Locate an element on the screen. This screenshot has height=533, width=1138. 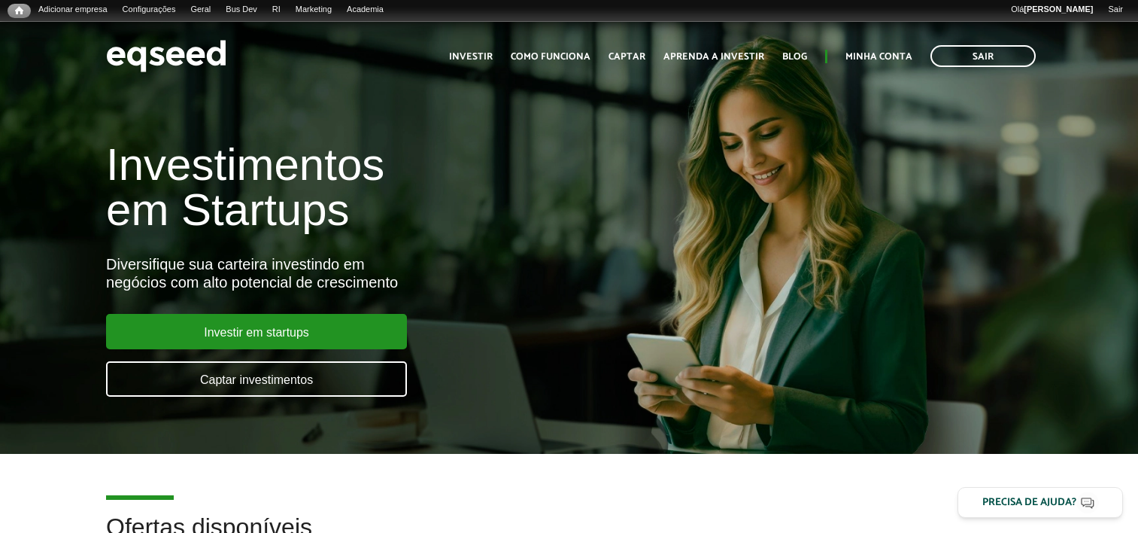
img: EqSeed is located at coordinates (166, 56).